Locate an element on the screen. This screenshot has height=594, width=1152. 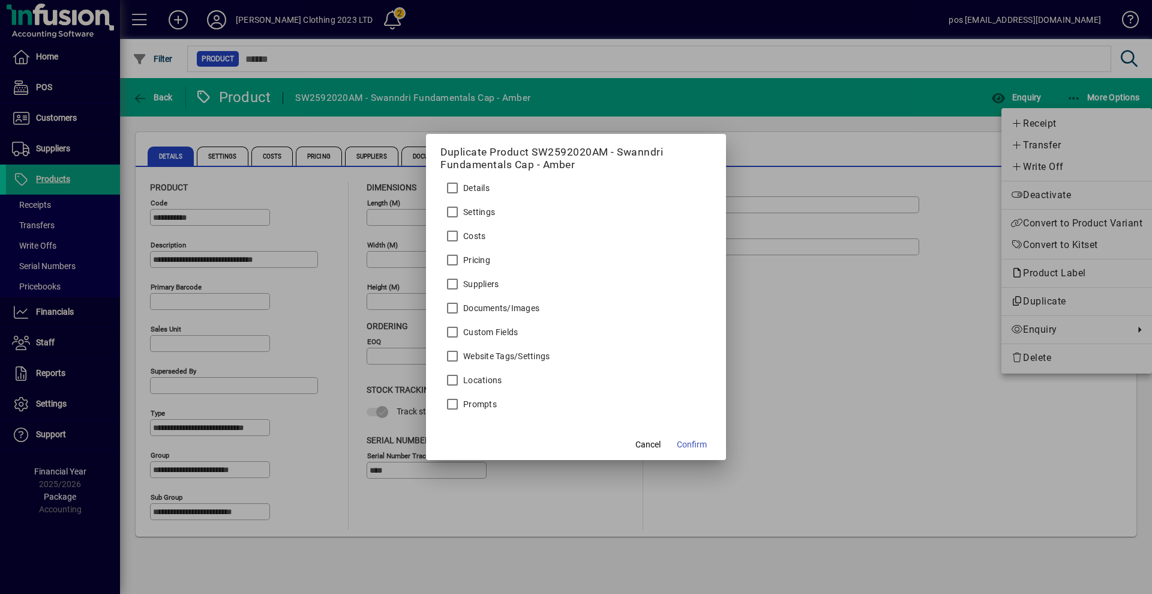
button: Cancel is located at coordinates (648, 444).